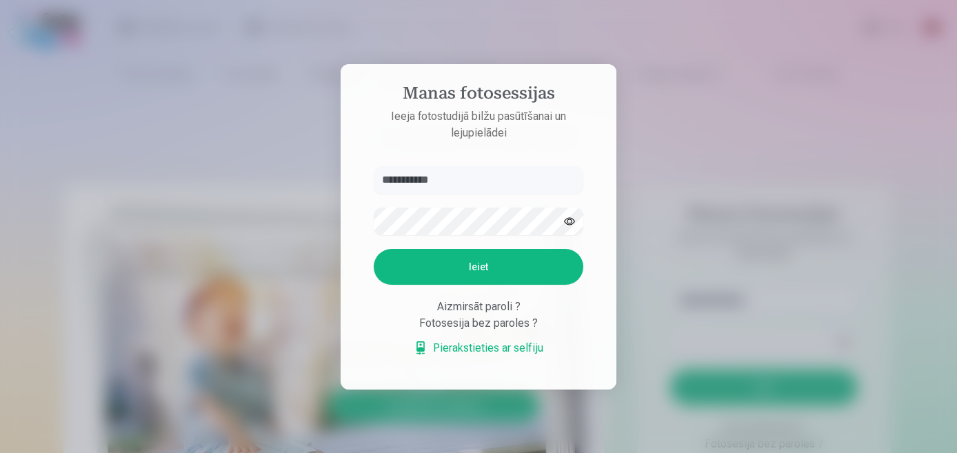 This screenshot has width=957, height=453. What do you see at coordinates (479, 125) in the screenshot?
I see `p: Ieeja fotostudijā bilžu pasūtīšanai un lejupielādei` at bounding box center [479, 125].